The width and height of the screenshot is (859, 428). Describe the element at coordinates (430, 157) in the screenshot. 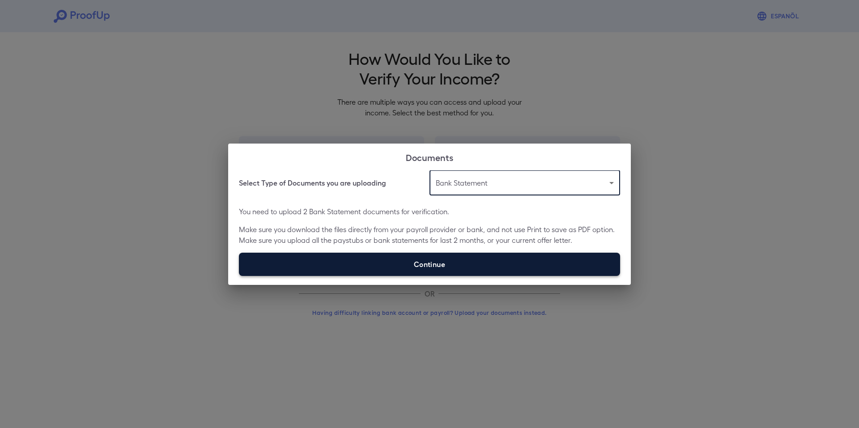

I see `h2: Documents` at that location.